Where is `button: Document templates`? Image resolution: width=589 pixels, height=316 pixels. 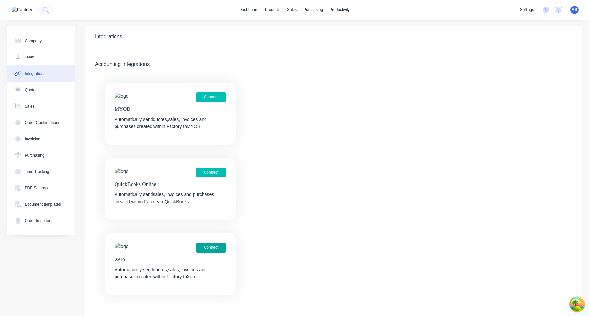
button: Document templates is located at coordinates (41, 205).